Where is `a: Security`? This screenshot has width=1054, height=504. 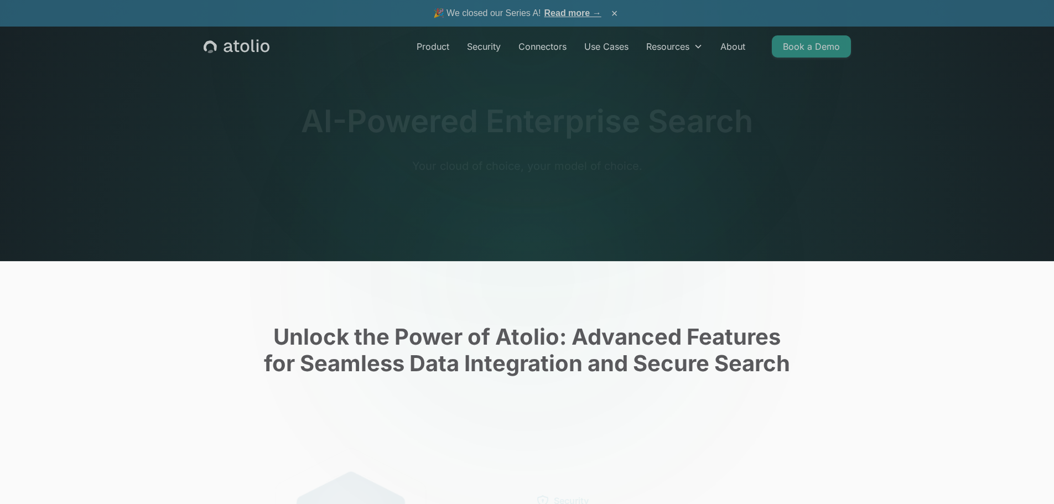
a: Security is located at coordinates (483, 46).